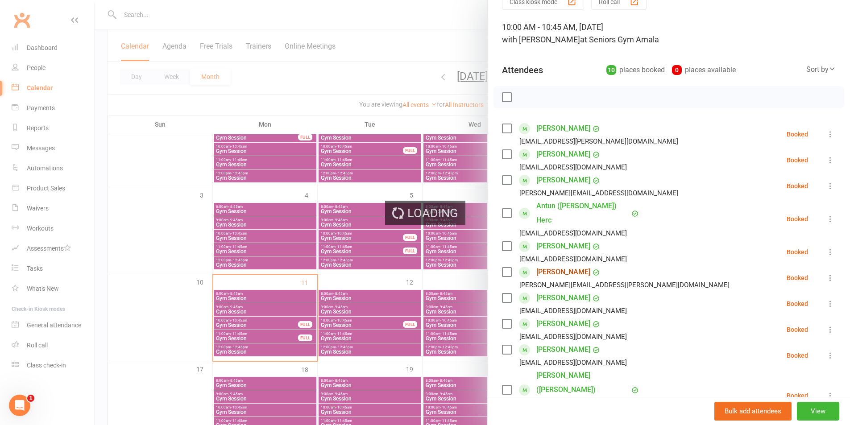  What do you see at coordinates (635, 70) in the screenshot?
I see `div: places booked` at bounding box center [635, 70].